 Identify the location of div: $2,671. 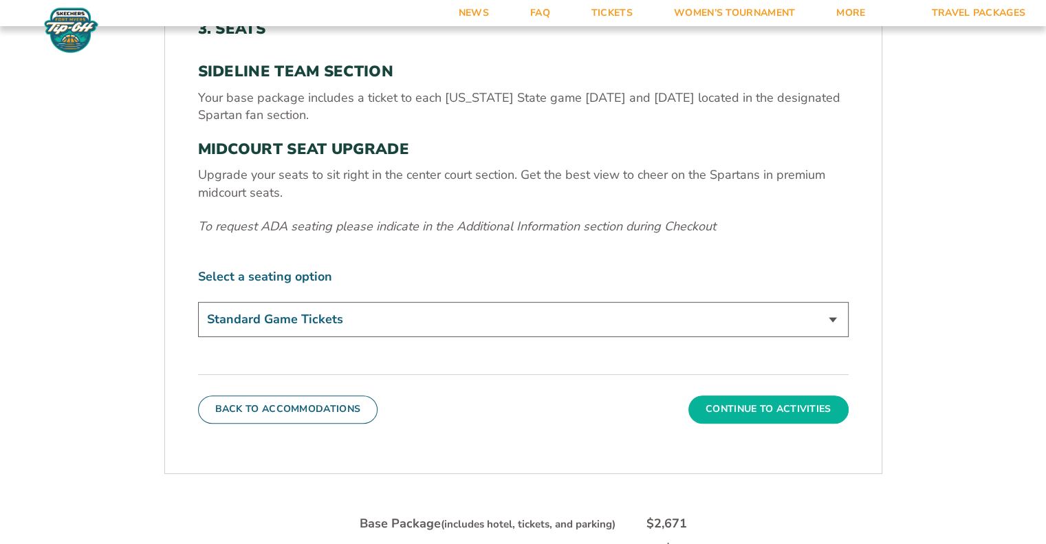
(666, 523).